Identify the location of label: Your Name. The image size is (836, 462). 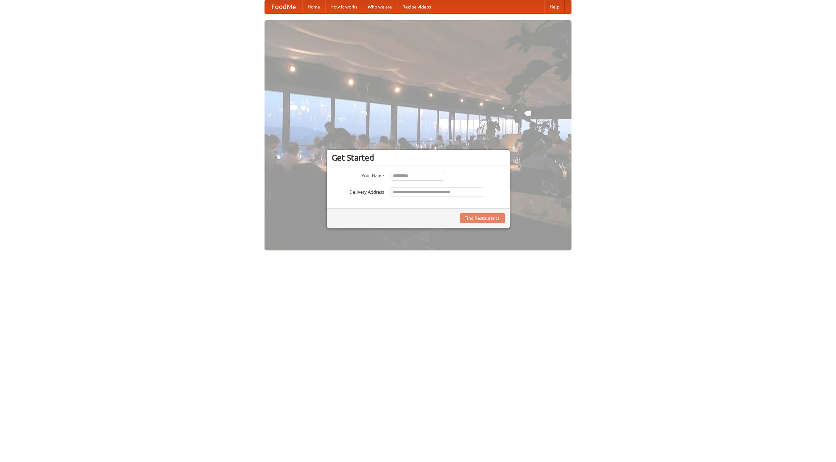
(358, 175).